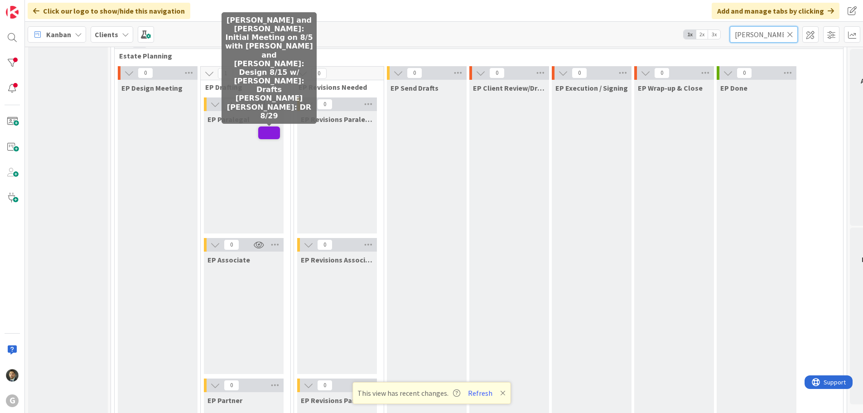 The height and width of the screenshot is (413, 863). Describe the element at coordinates (509, 88) in the screenshot. I see `span: EP Client Review/Draft Review Meeting` at that location.